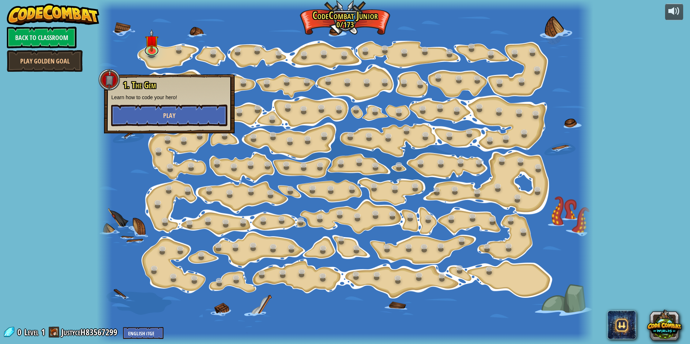  I want to click on span: 1. The Gem, so click(139, 85).